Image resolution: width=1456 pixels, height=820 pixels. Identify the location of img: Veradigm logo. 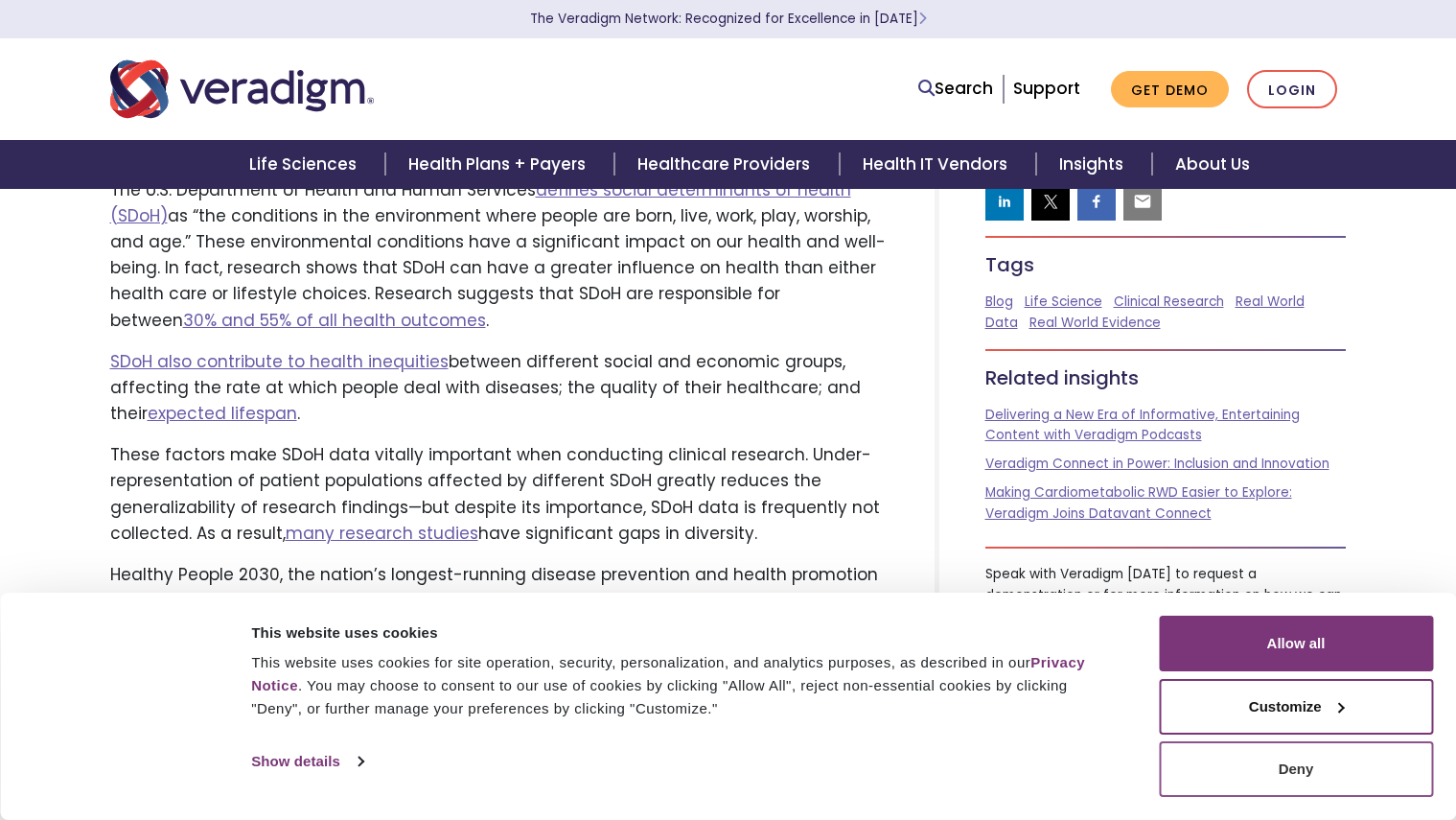
(242, 89).